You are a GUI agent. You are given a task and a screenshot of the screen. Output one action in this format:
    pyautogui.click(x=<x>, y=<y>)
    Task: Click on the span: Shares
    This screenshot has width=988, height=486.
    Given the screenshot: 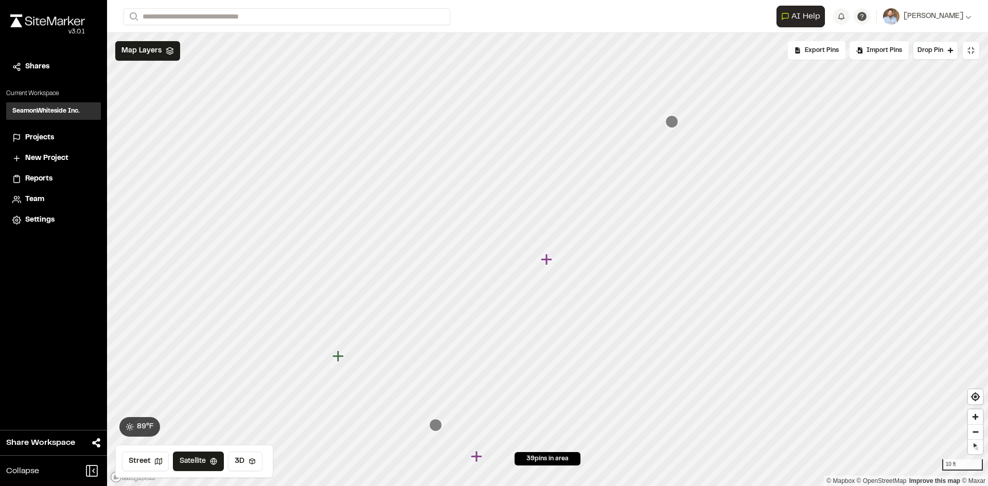 What is the action you would take?
    pyautogui.click(x=37, y=67)
    